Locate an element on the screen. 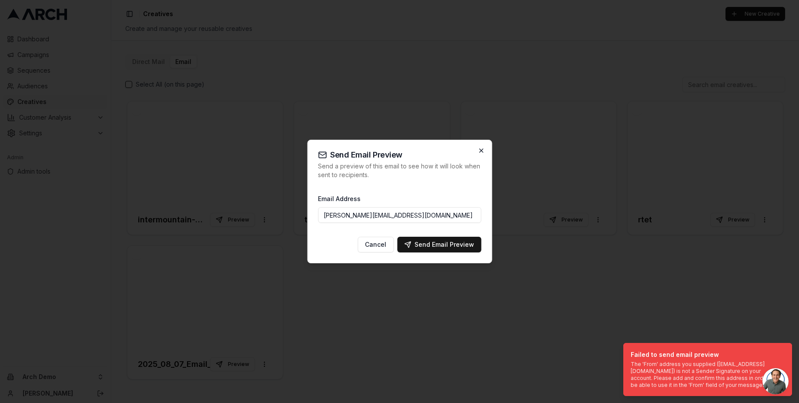 The image size is (799, 403). div: Send Email Preview is located at coordinates (439, 244).